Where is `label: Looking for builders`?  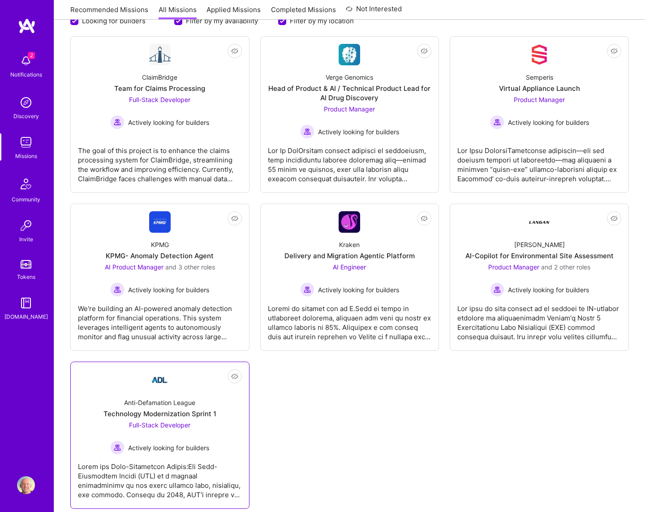 label: Looking for builders is located at coordinates (114, 21).